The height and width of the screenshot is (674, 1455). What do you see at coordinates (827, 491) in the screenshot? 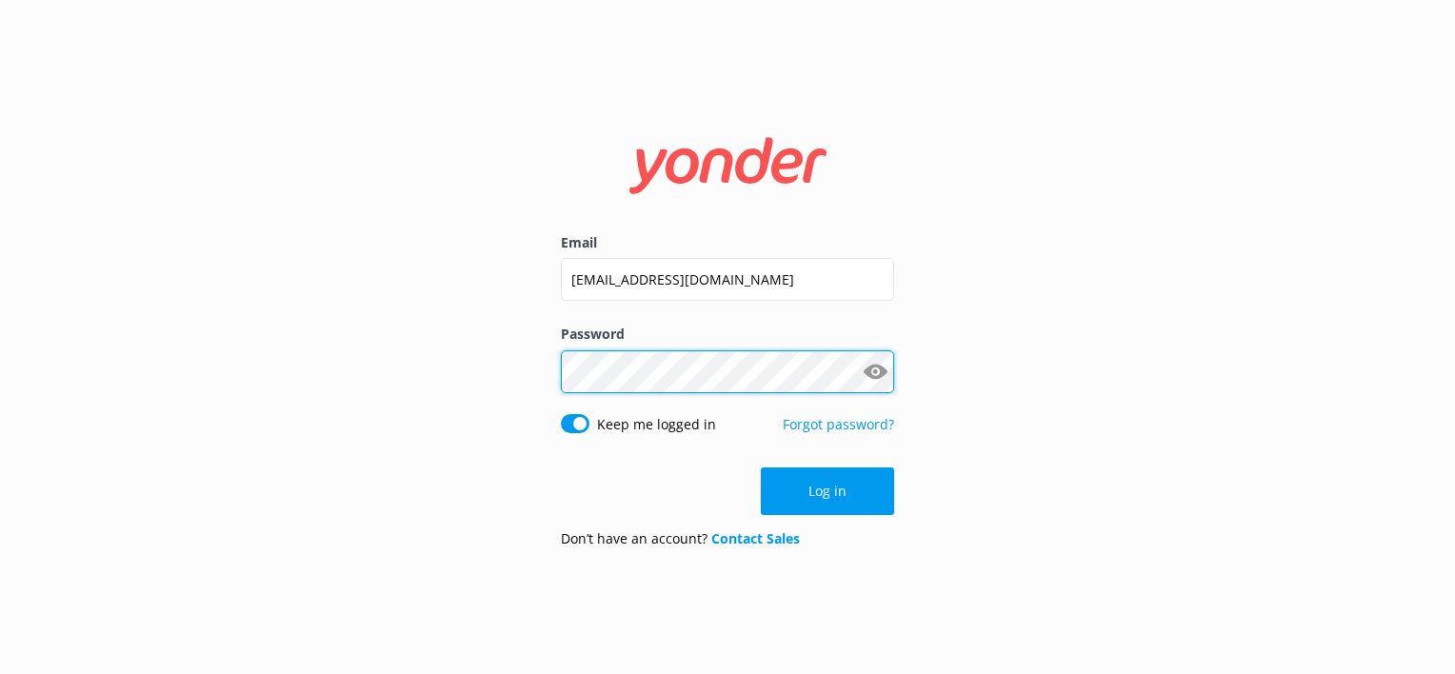
I see `button: Log in` at bounding box center [827, 491].